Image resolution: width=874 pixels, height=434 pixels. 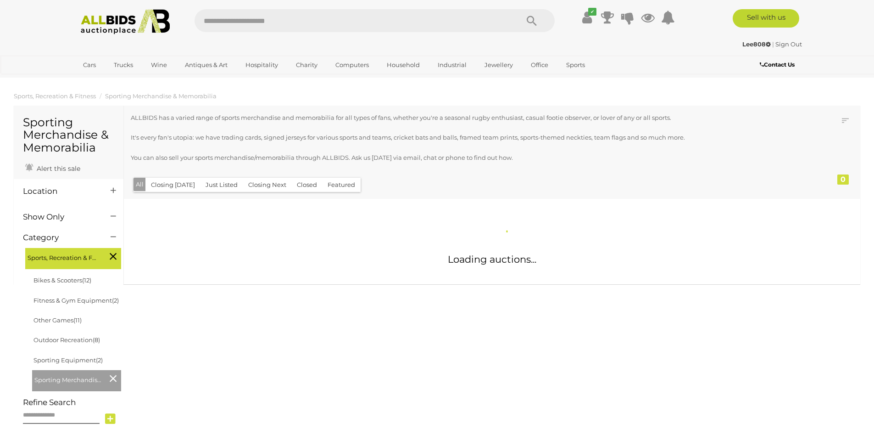 What do you see at coordinates (53, 168) in the screenshot?
I see `a: Alert this sale` at bounding box center [53, 168].